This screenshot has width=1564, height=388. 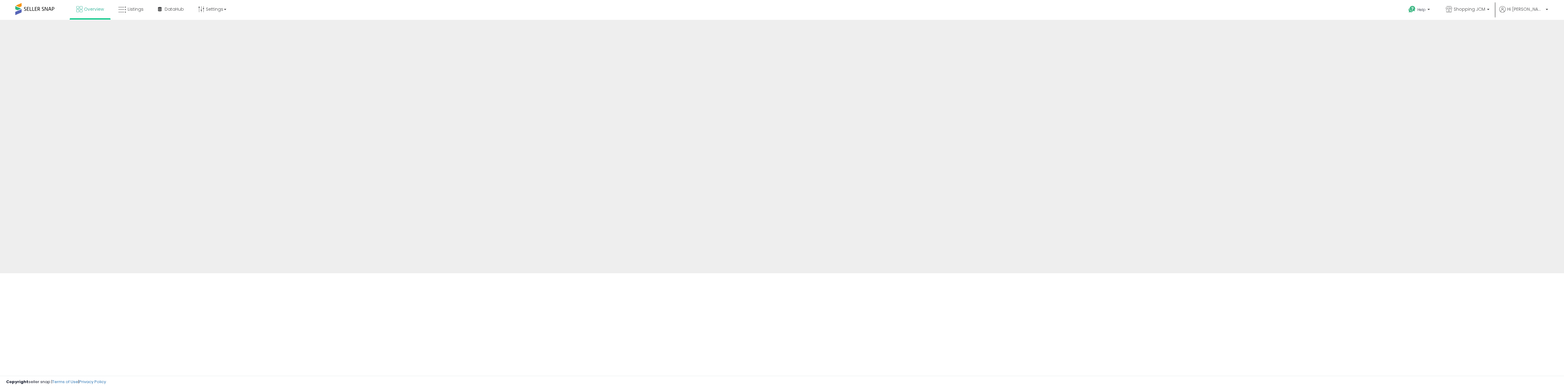 What do you see at coordinates (1412, 9) in the screenshot?
I see `i: Get Help` at bounding box center [1412, 9].